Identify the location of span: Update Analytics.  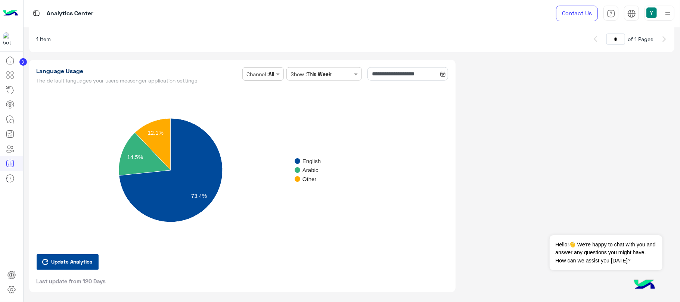
(72, 261).